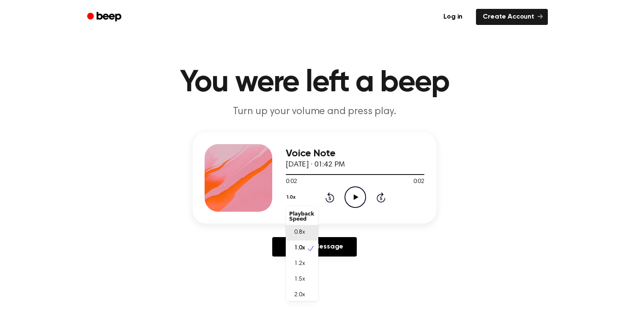 Image resolution: width=629 pixels, height=314 pixels. Describe the element at coordinates (292, 197) in the screenshot. I see `button: 1.0x` at that location.